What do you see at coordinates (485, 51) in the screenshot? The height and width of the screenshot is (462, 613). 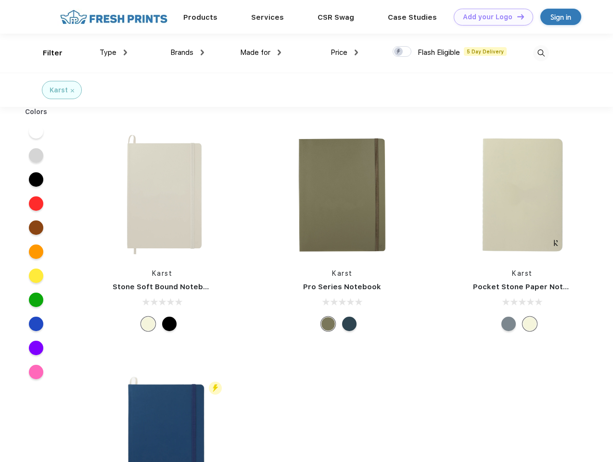 I see `span: 5 Day Delivery` at bounding box center [485, 51].